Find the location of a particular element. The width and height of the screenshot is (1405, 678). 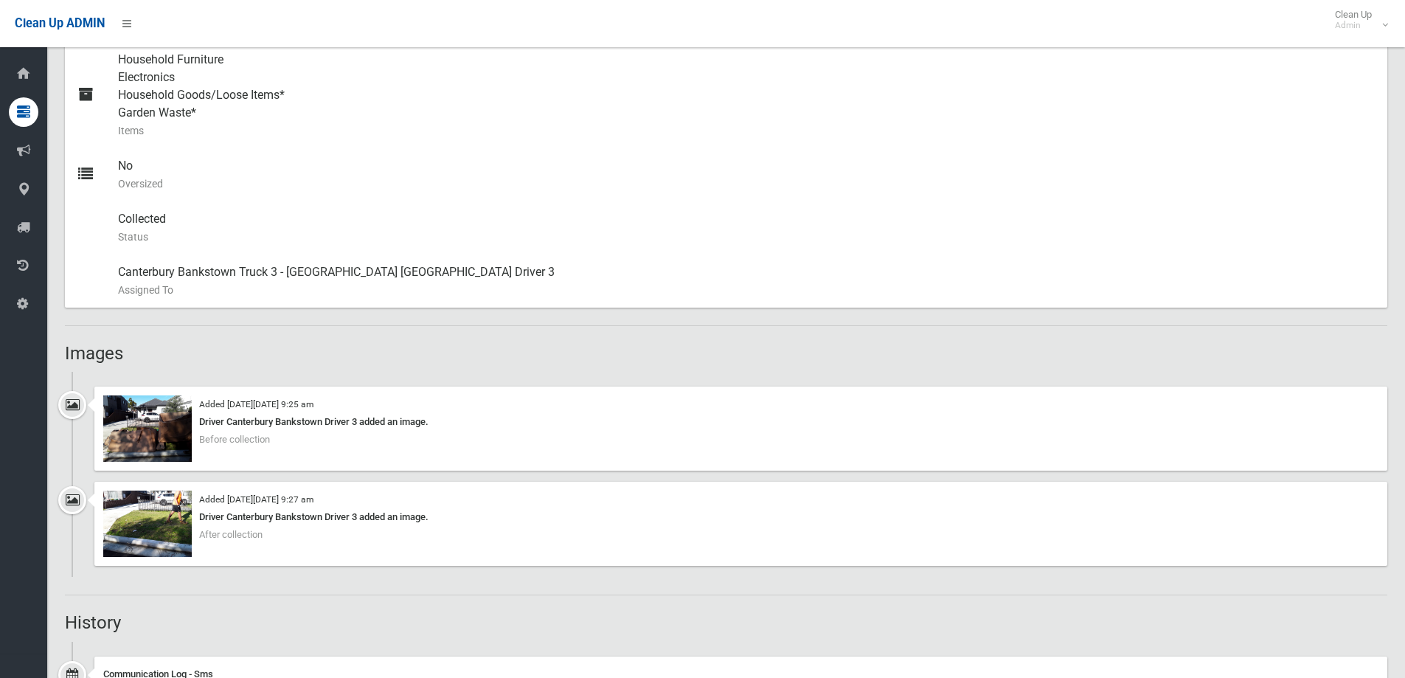

small: Status is located at coordinates (746, 237).